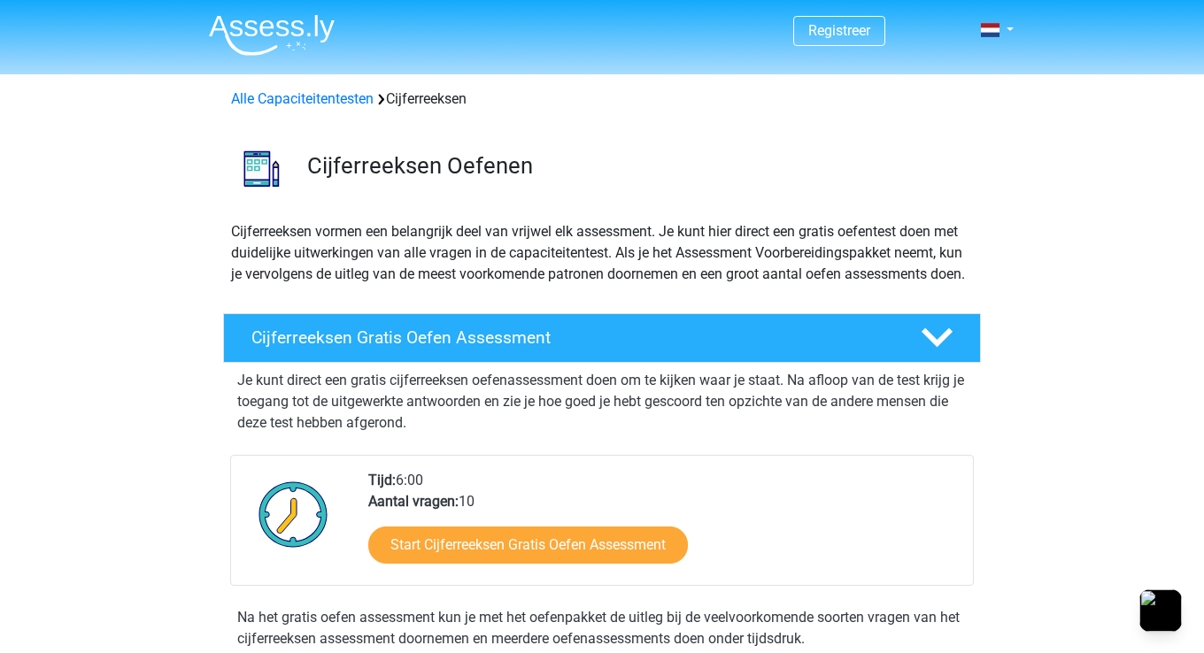 The image size is (1204, 653). What do you see at coordinates (839, 30) in the screenshot?
I see `a: Registreer` at bounding box center [839, 30].